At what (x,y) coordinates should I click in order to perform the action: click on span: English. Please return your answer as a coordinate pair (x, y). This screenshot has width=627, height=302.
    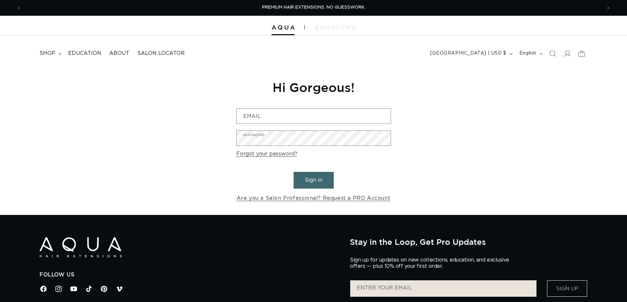
    Looking at the image, I should click on (528, 53).